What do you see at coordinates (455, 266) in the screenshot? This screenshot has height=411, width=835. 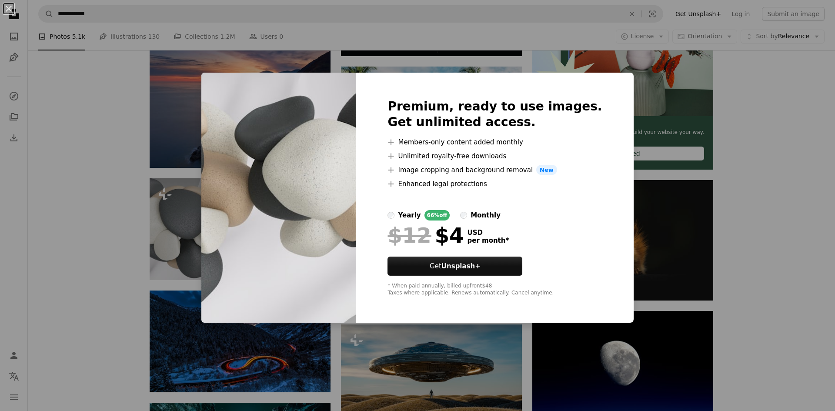 I see `button: GetUnsplash+` at bounding box center [455, 266].